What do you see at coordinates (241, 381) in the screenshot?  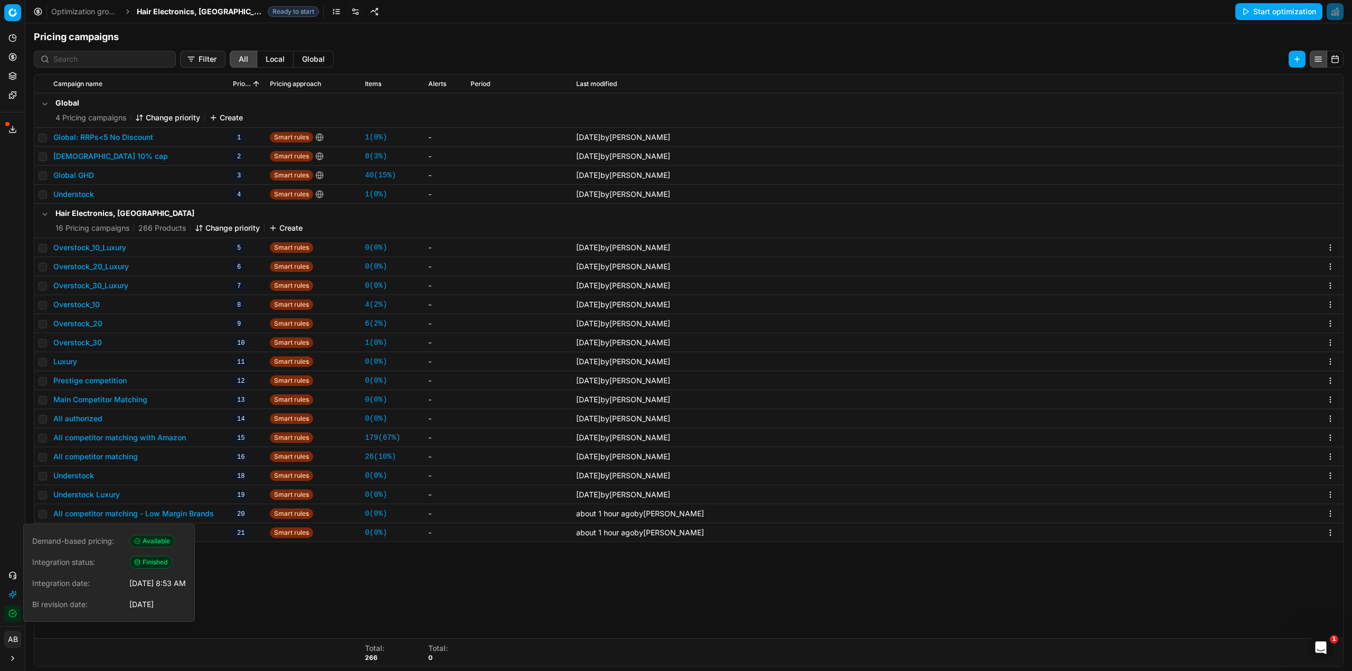 I see `span: 12` at bounding box center [241, 381].